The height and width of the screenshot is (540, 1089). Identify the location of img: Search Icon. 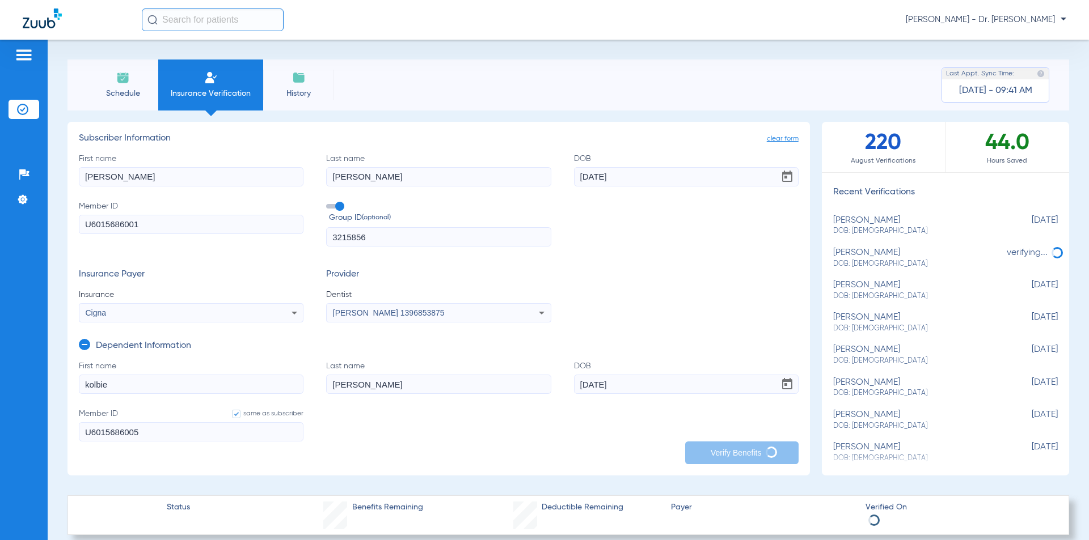
(153, 20).